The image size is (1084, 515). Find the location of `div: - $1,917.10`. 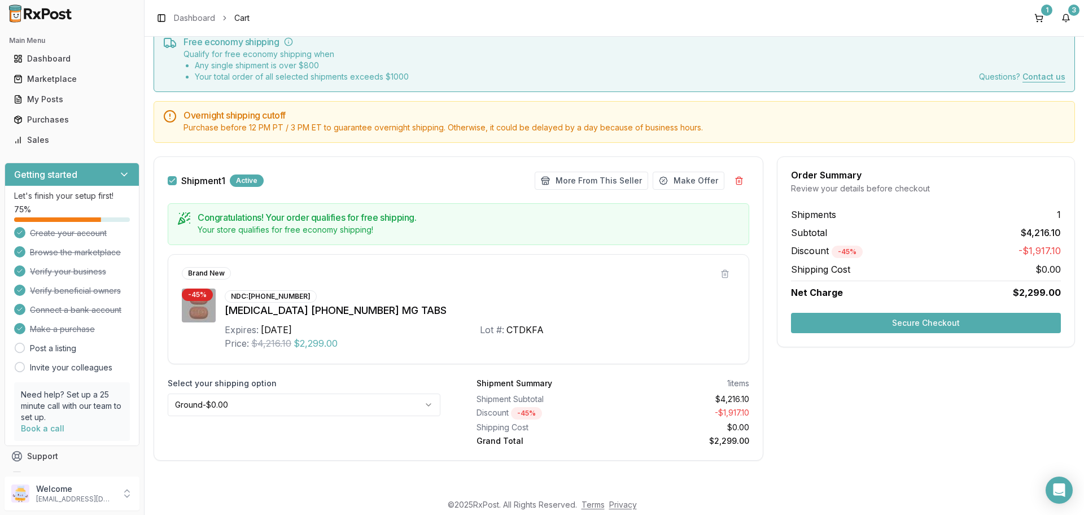

div: - $1,917.10 is located at coordinates (684, 413).